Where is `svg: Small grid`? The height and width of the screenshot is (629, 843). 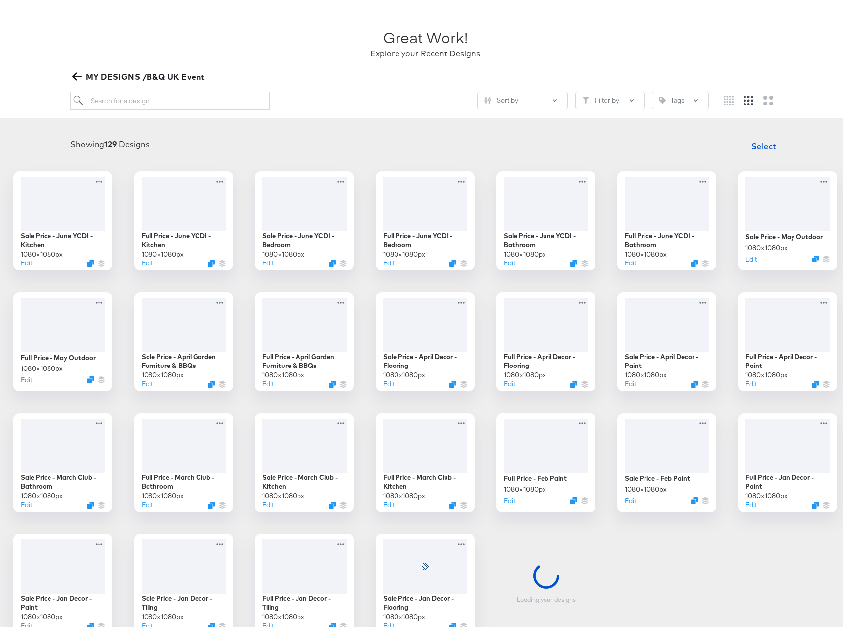 svg: Small grid is located at coordinates (729, 98).